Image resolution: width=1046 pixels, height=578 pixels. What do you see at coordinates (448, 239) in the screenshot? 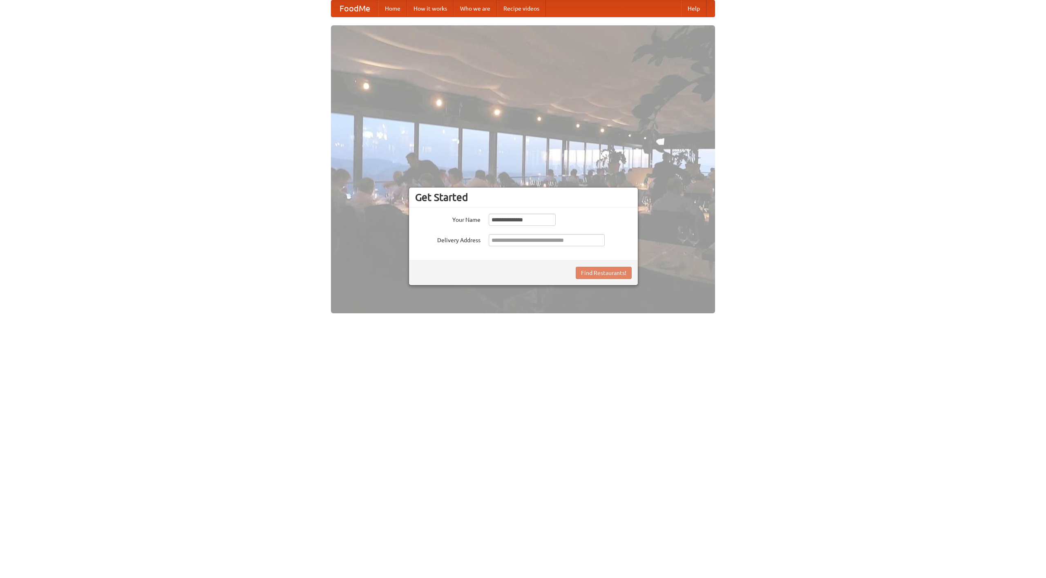
I see `label: Delivery Address` at bounding box center [448, 239].